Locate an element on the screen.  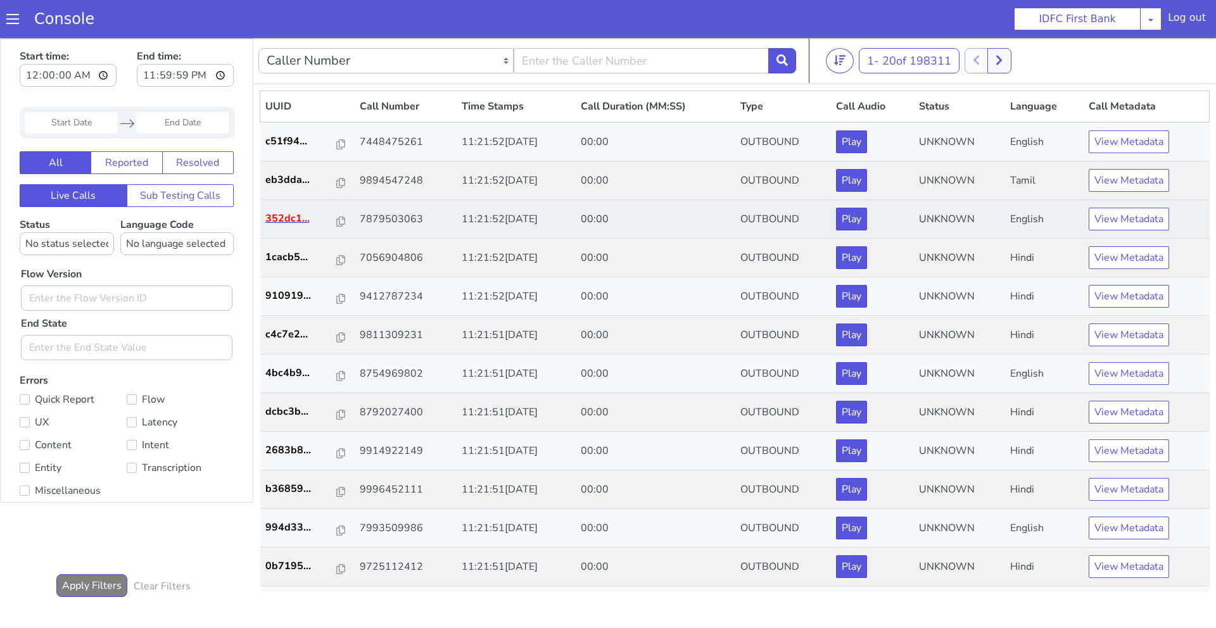
p: 910919... is located at coordinates (301, 258).